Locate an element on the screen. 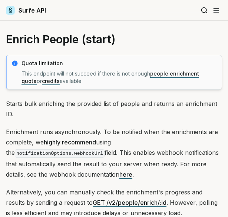 The height and width of the screenshot is (217, 228). p: This endpoint will not succeed if there is not enough or available is located at coordinates (119, 77).